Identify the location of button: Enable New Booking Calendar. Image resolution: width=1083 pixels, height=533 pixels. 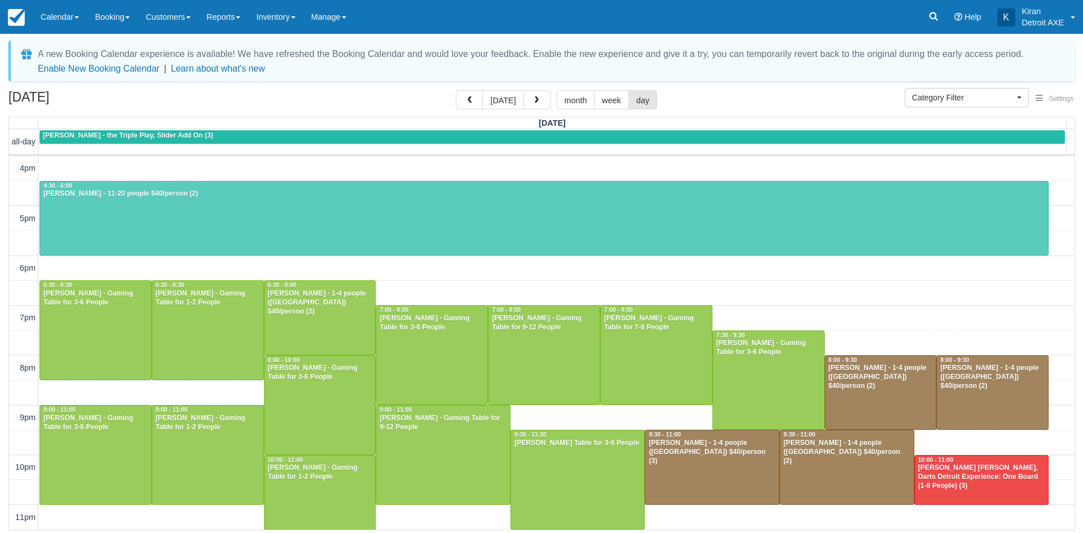
(99, 69).